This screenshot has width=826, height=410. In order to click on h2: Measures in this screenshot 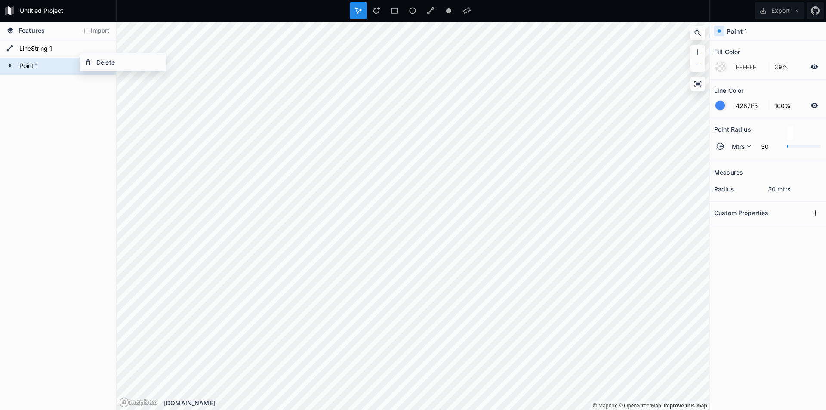, I will do `click(728, 172)`.